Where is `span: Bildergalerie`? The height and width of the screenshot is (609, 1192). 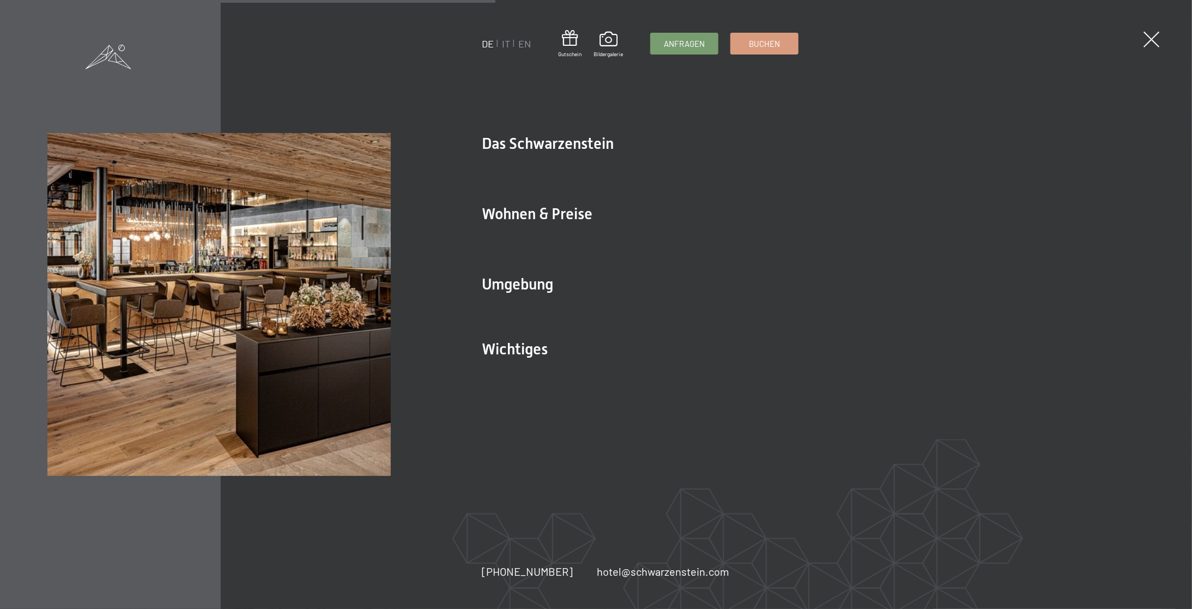 span: Bildergalerie is located at coordinates (608, 54).